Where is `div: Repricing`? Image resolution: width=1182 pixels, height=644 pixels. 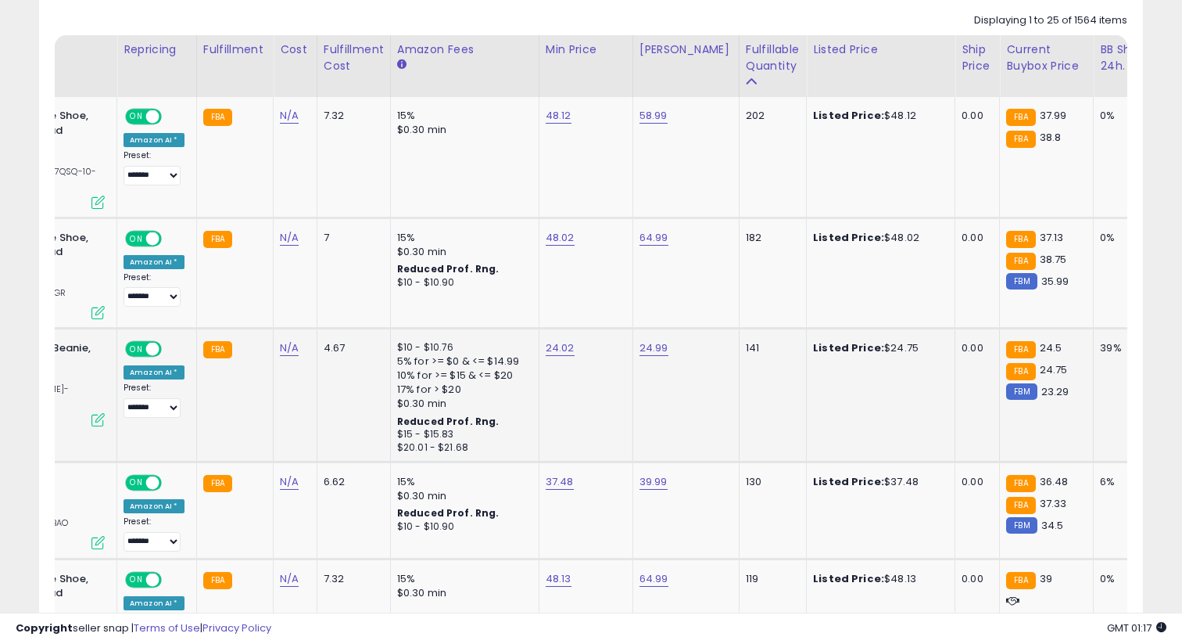 div: Repricing is located at coordinates (156, 49).